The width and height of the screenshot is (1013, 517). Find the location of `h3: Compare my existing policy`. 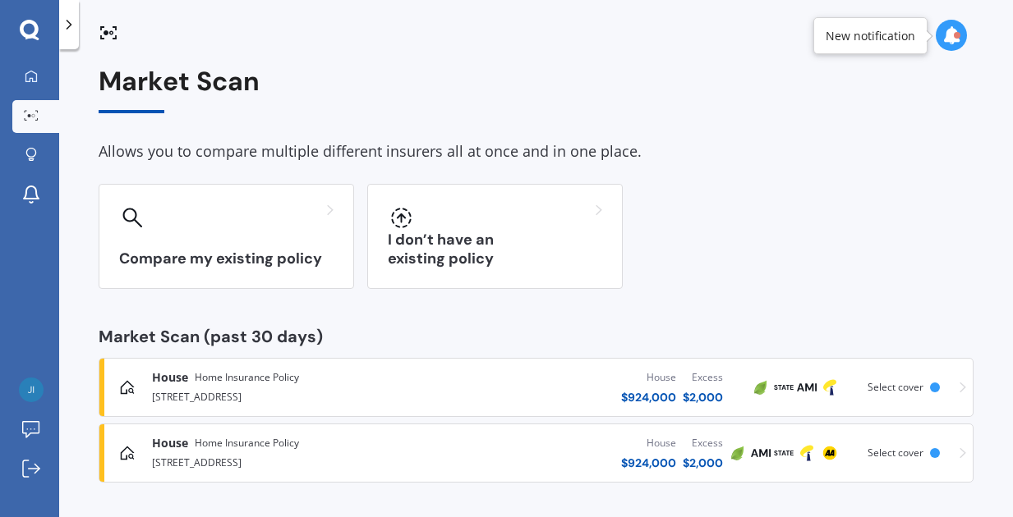

h3: Compare my existing policy is located at coordinates (226, 259).